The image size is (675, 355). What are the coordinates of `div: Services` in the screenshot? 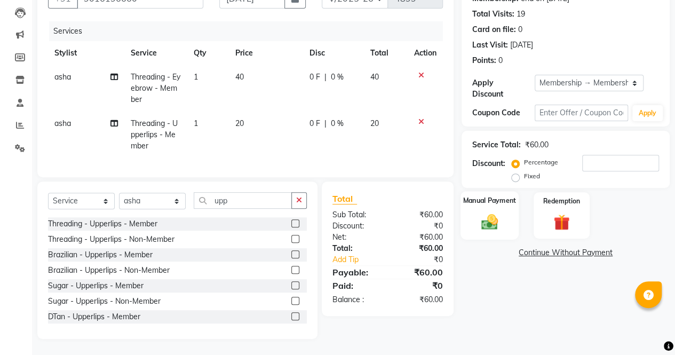 It's located at (250, 31).